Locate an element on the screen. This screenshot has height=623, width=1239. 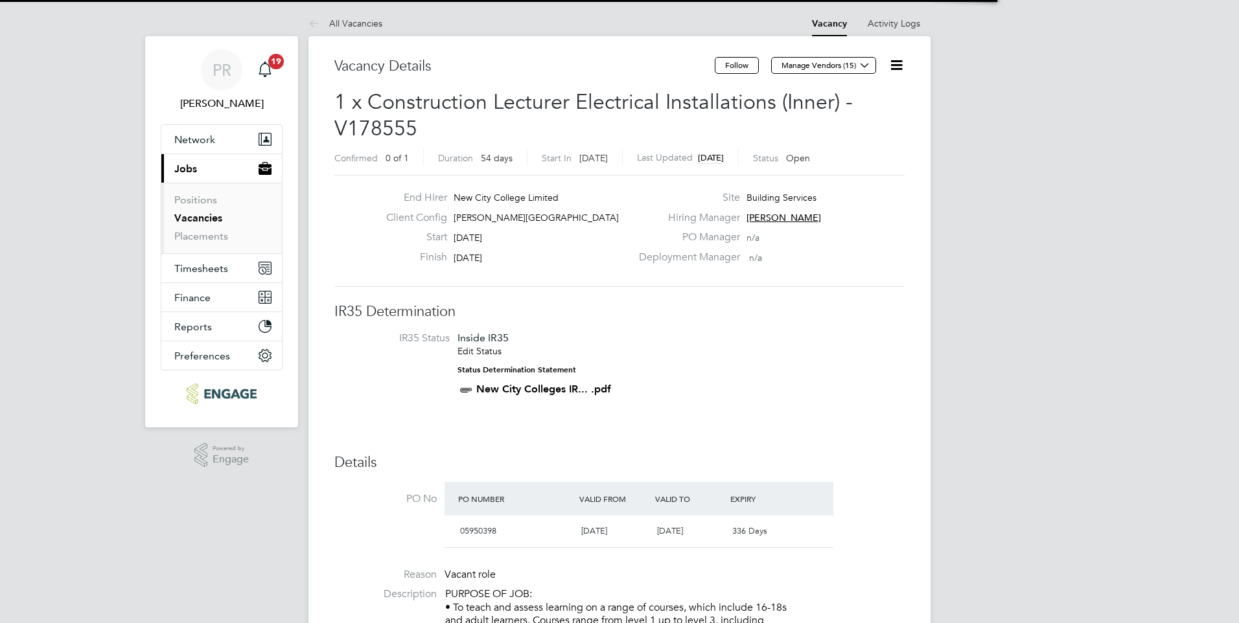
a: Powered byEngage is located at coordinates (222, 456).